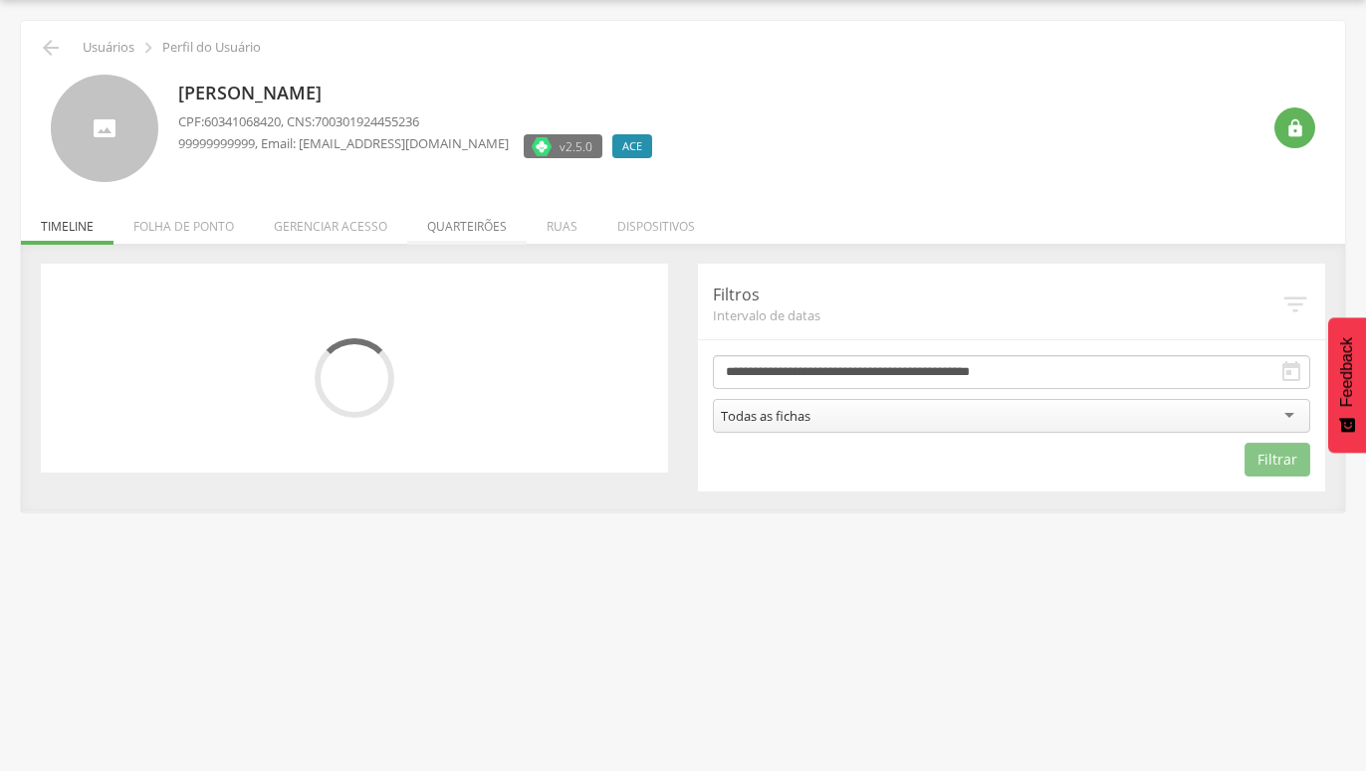 The width and height of the screenshot is (1366, 771). I want to click on li: Gerenciar acesso, so click(330, 221).